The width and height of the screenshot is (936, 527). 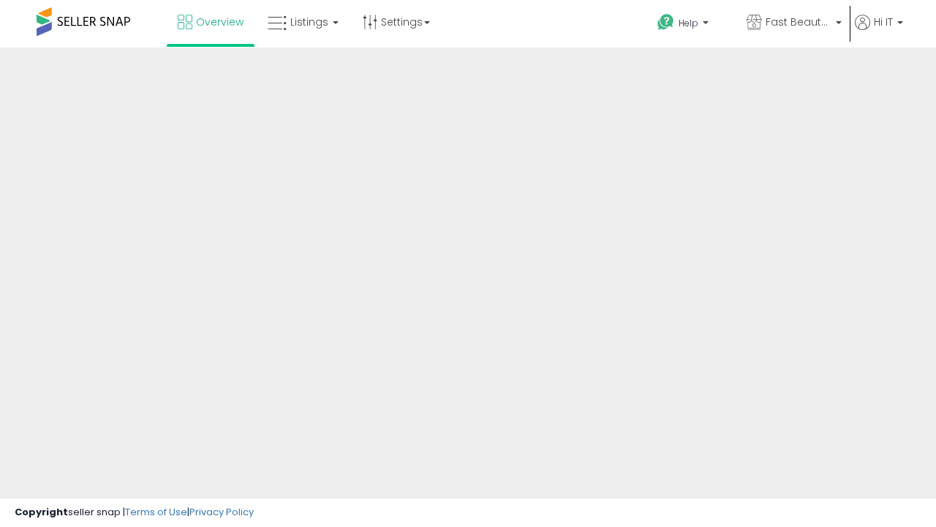 I want to click on a: Help, so click(x=690, y=25).